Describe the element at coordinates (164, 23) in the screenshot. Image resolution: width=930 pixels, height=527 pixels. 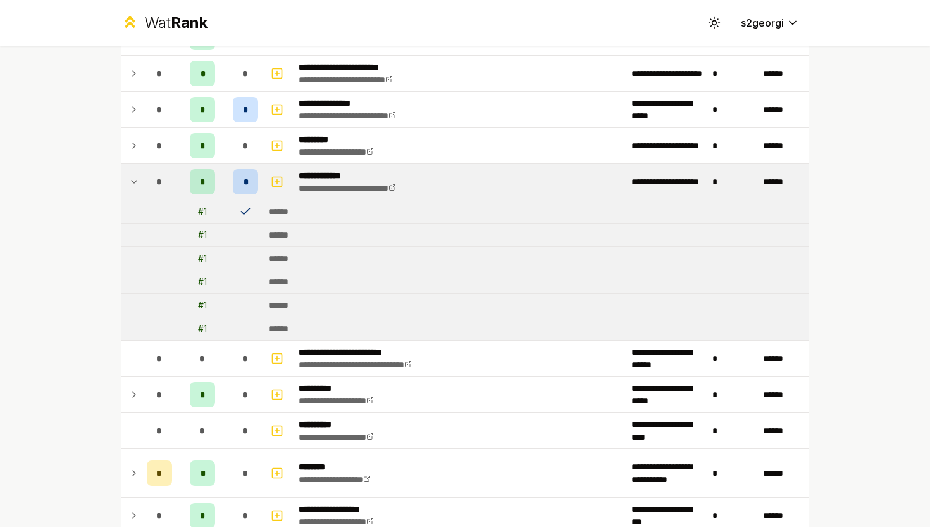
I see `a: WatRank` at that location.